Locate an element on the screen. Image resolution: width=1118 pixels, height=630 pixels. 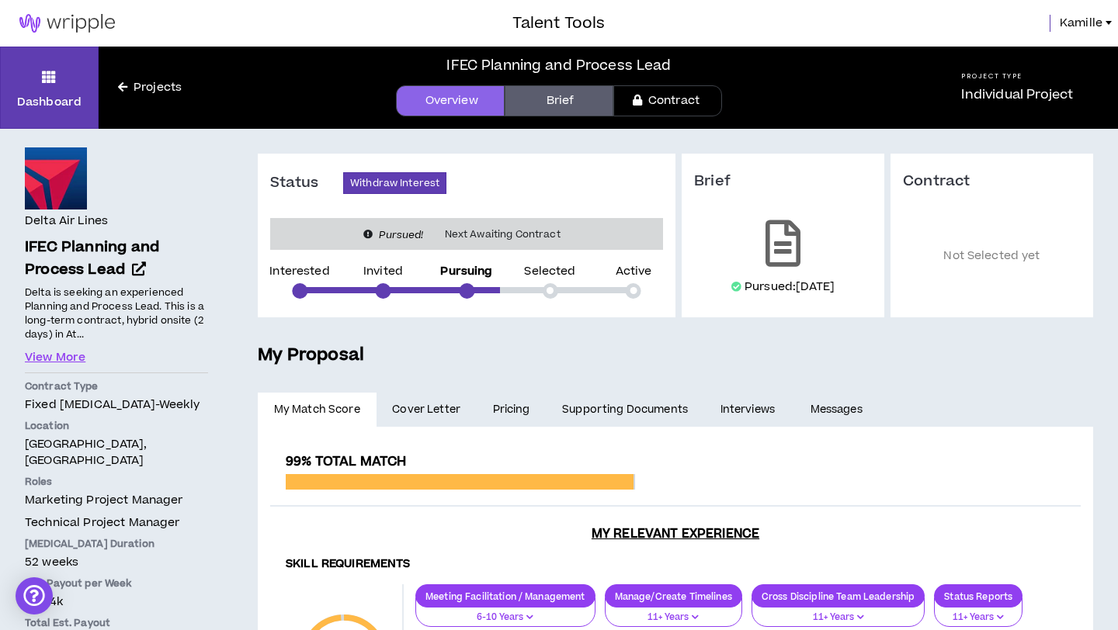
i: Pursued! is located at coordinates (401, 235).